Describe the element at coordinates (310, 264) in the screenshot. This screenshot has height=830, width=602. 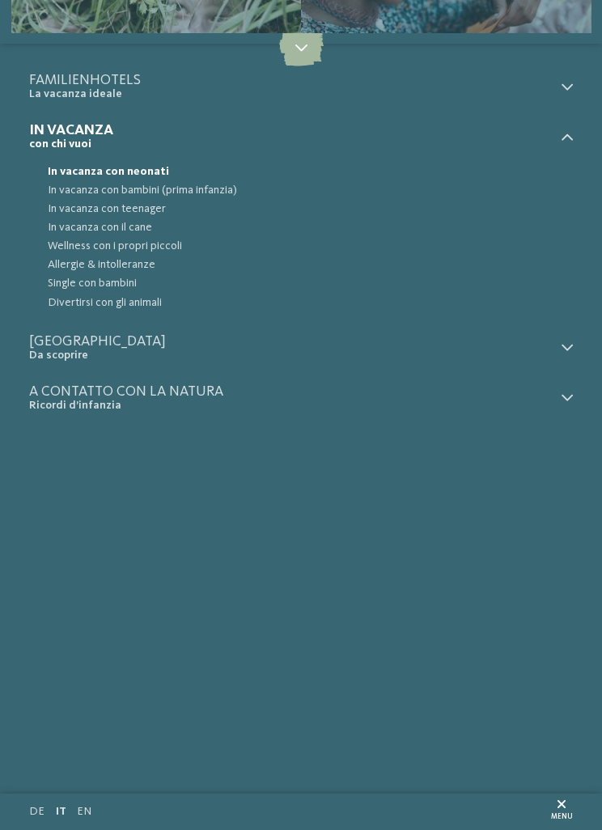
I see `span: Allergie & intolleranze` at that location.